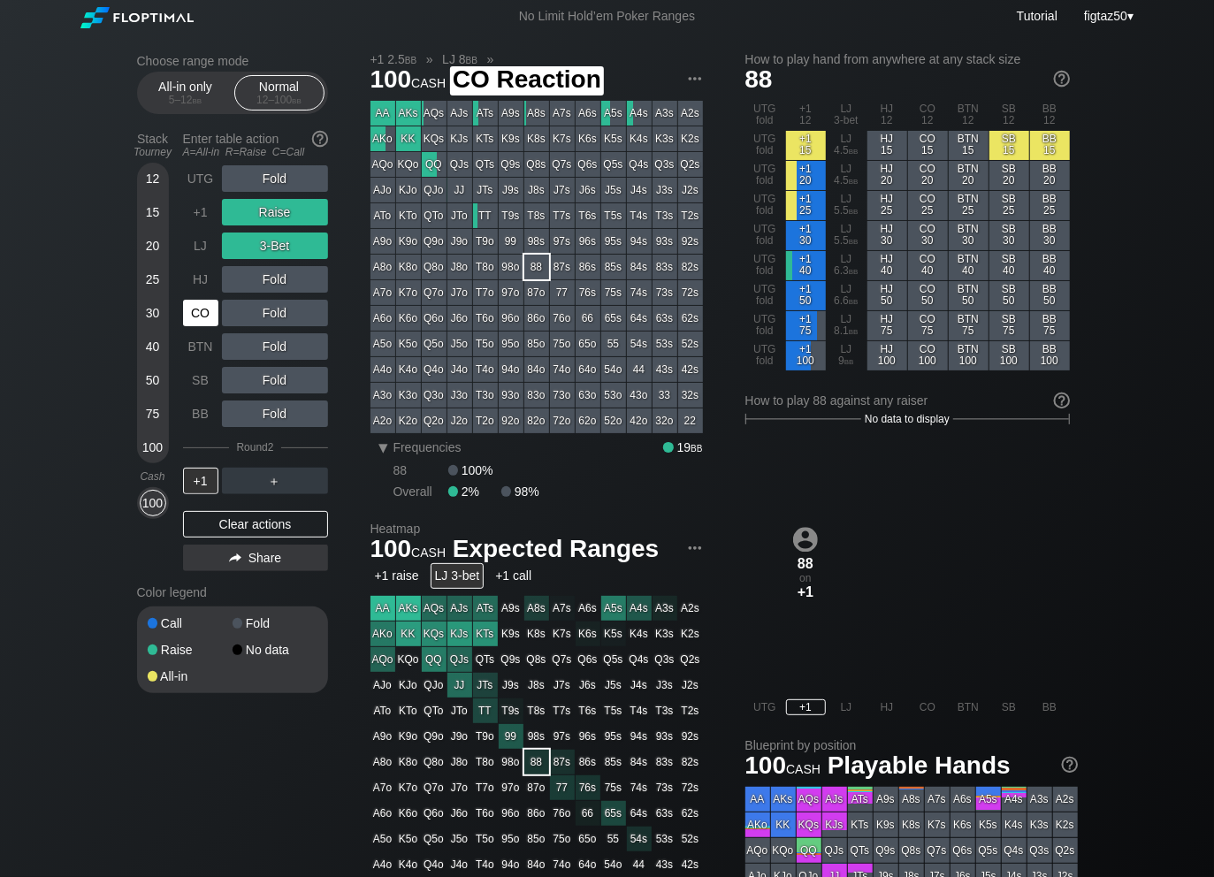 The width and height of the screenshot is (1214, 877). I want to click on div: K8o, so click(409, 267).